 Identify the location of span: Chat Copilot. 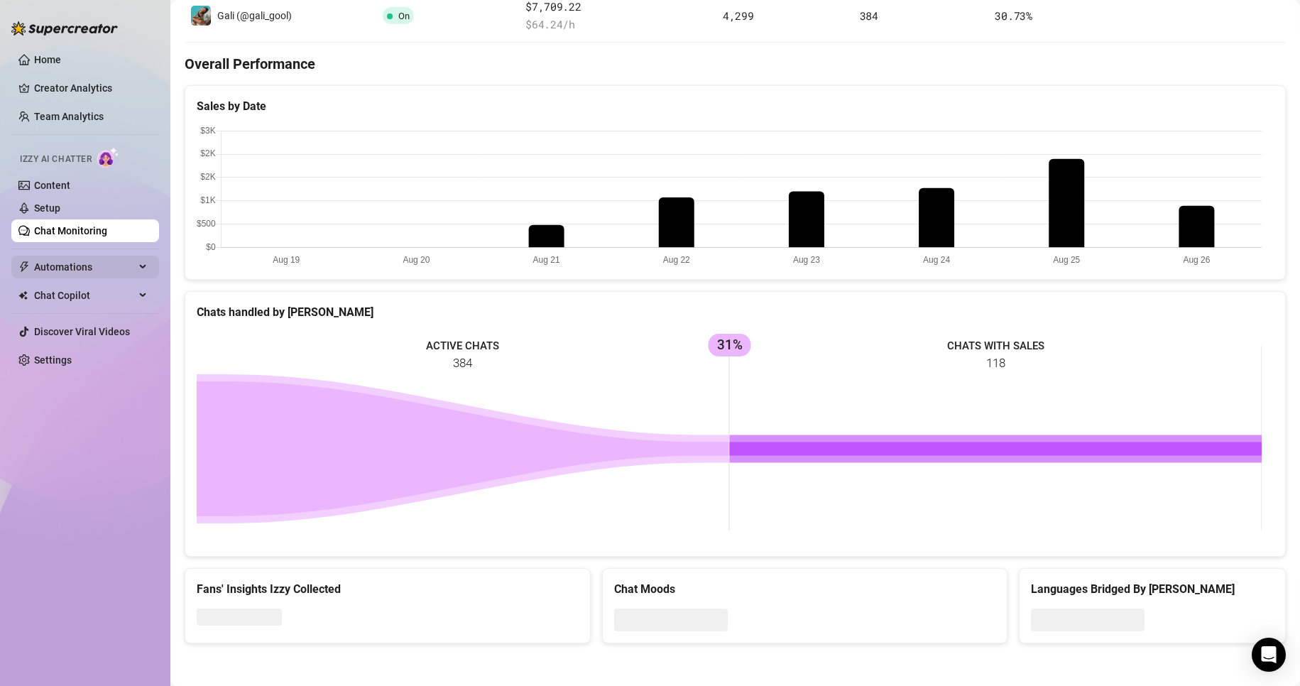
(85, 295).